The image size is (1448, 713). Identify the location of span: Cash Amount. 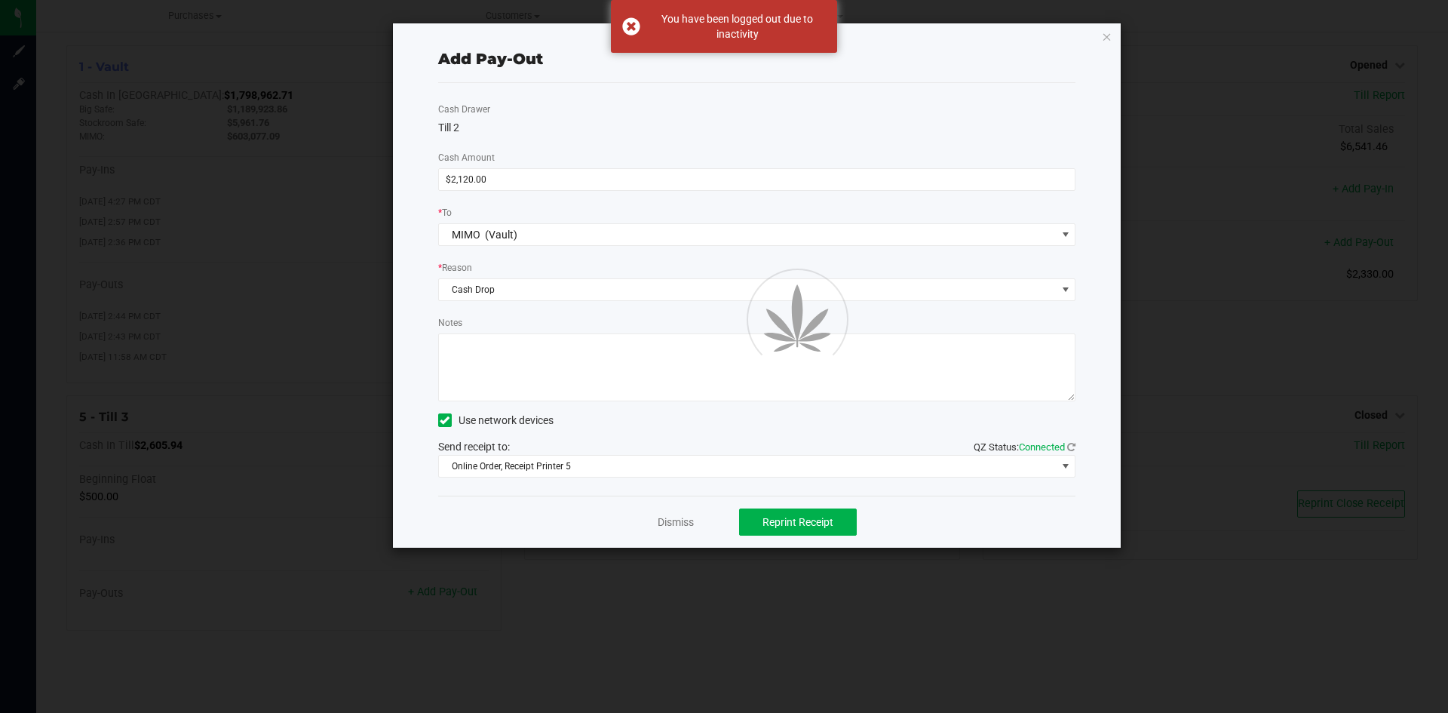
(466, 158).